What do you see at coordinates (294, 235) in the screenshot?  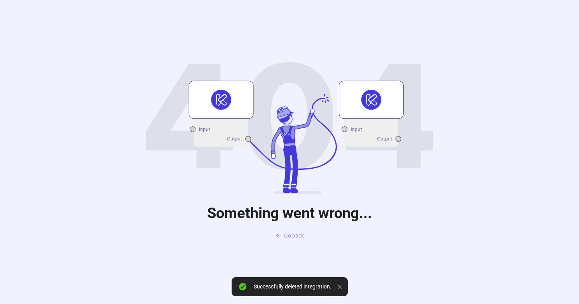 I see `span: Go back` at bounding box center [294, 235].